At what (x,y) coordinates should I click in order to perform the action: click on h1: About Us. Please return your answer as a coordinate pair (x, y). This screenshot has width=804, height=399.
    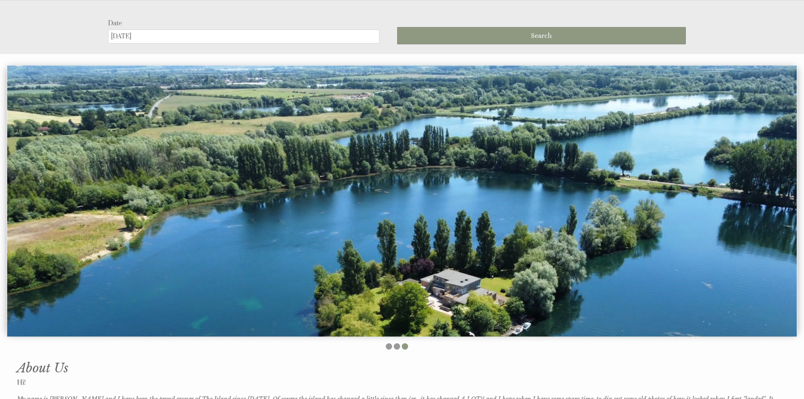
    Looking at the image, I should click on (397, 368).